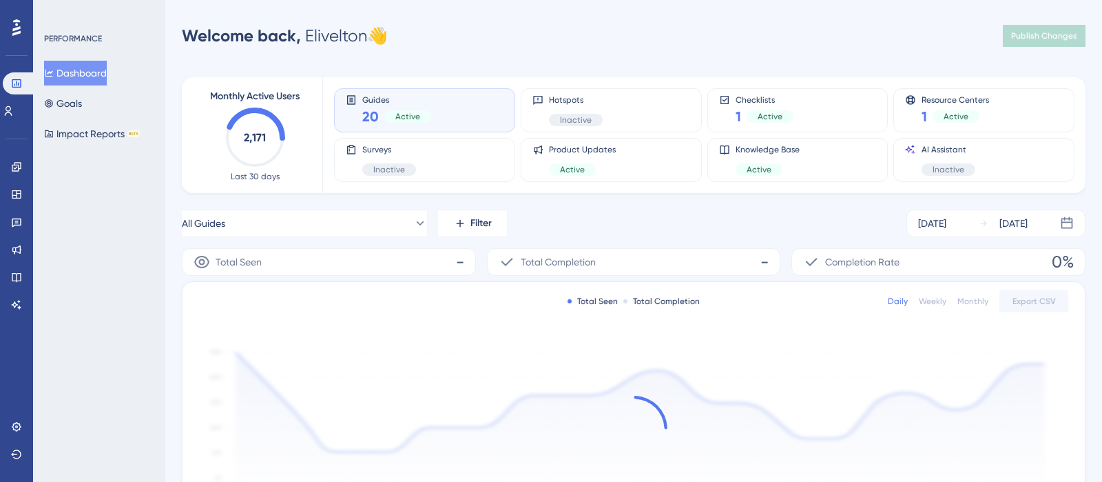  What do you see at coordinates (767, 149) in the screenshot?
I see `span: Knowledge Base` at bounding box center [767, 149].